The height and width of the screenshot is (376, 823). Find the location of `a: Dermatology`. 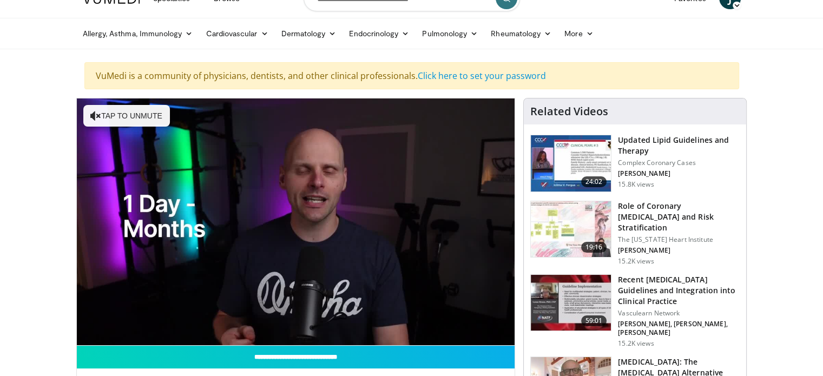

a: Dermatology is located at coordinates (309, 34).